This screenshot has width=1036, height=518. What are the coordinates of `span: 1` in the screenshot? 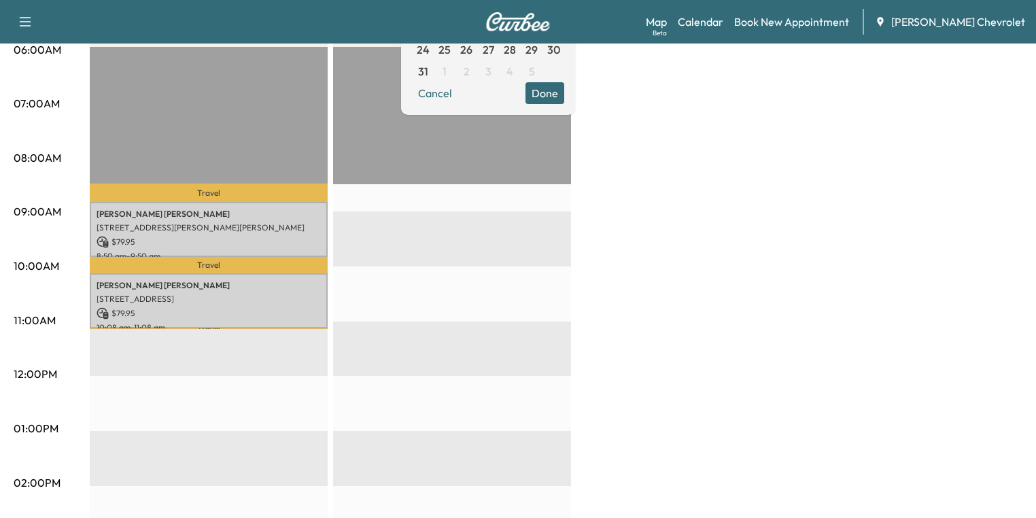 It's located at (445, 71).